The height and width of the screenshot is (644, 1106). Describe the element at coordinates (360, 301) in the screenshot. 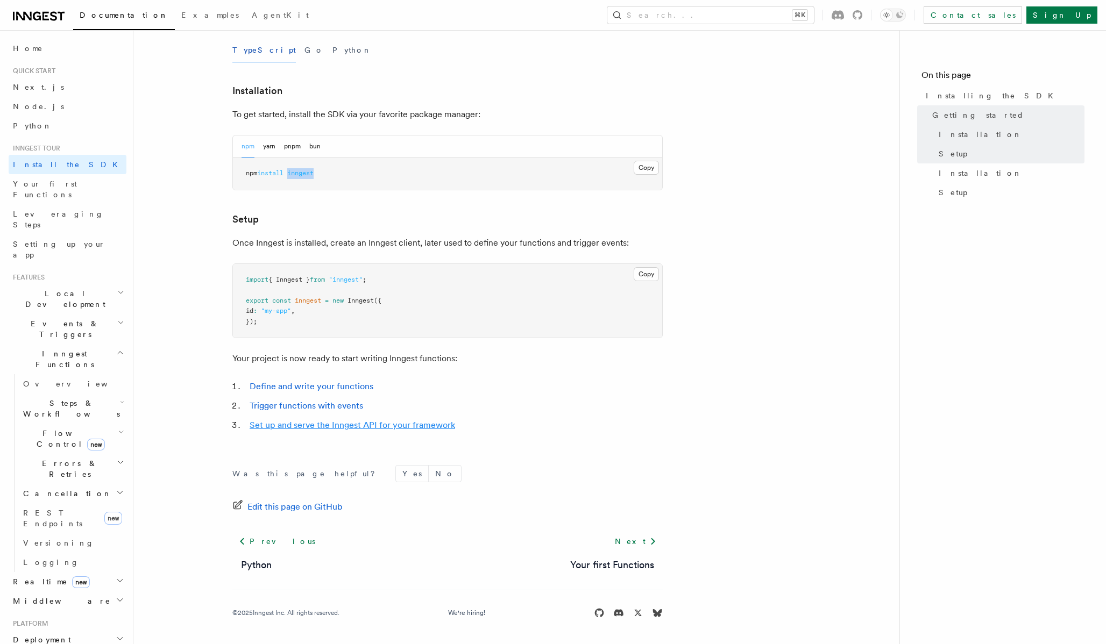

I see `span: Inngest` at that location.